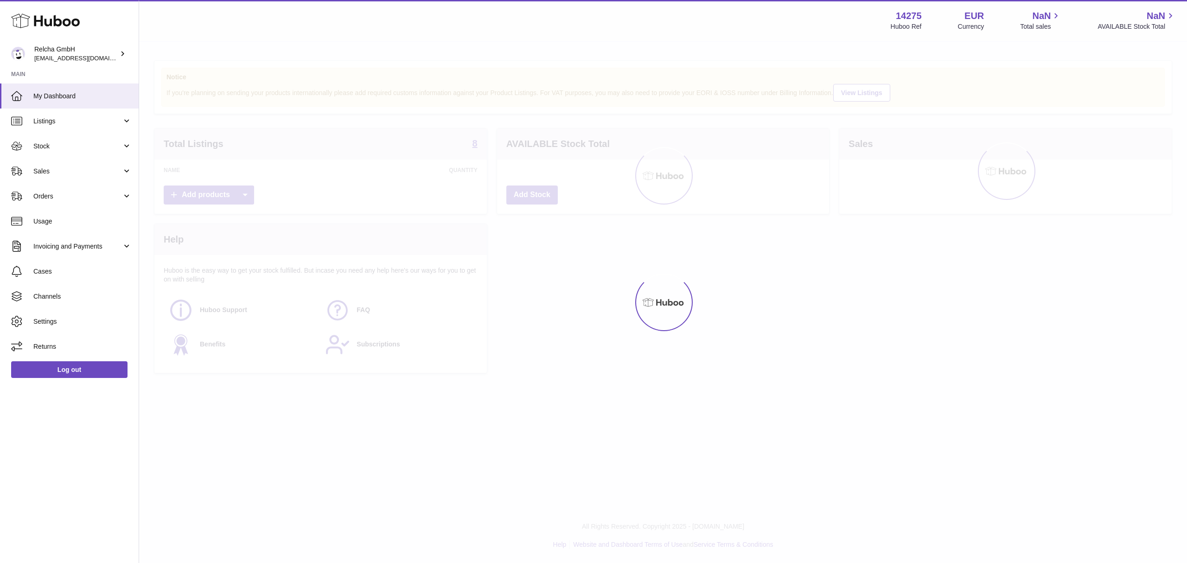 The height and width of the screenshot is (563, 1187). I want to click on span: Total sales, so click(1041, 26).